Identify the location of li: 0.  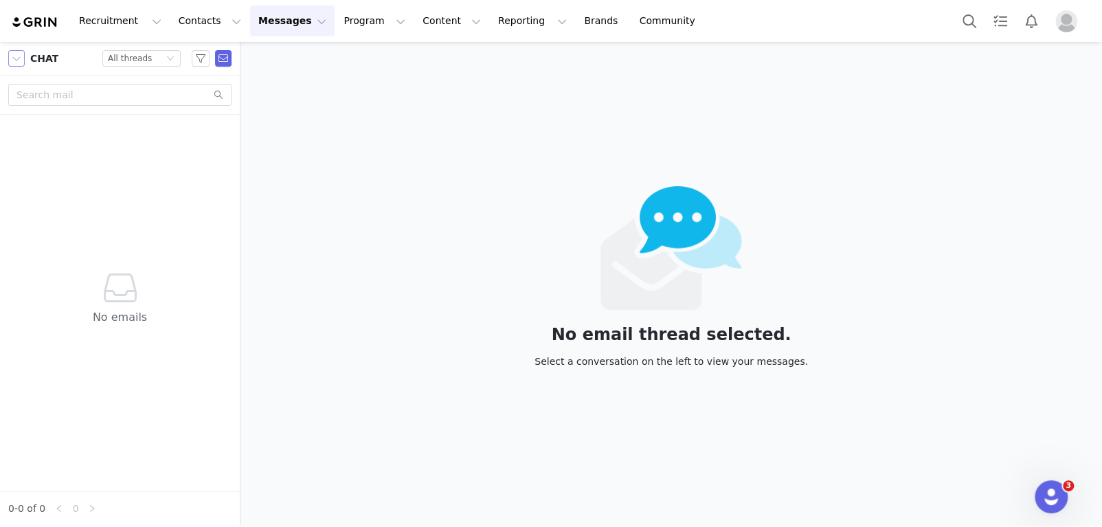
(76, 508).